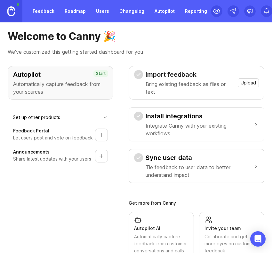 The height and width of the screenshot is (253, 272). What do you see at coordinates (43, 11) in the screenshot?
I see `a: Feedback` at bounding box center [43, 11].